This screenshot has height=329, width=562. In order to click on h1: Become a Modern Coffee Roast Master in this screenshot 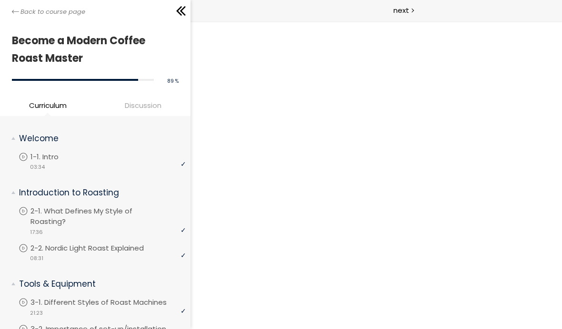, I will do `click(93, 50)`.